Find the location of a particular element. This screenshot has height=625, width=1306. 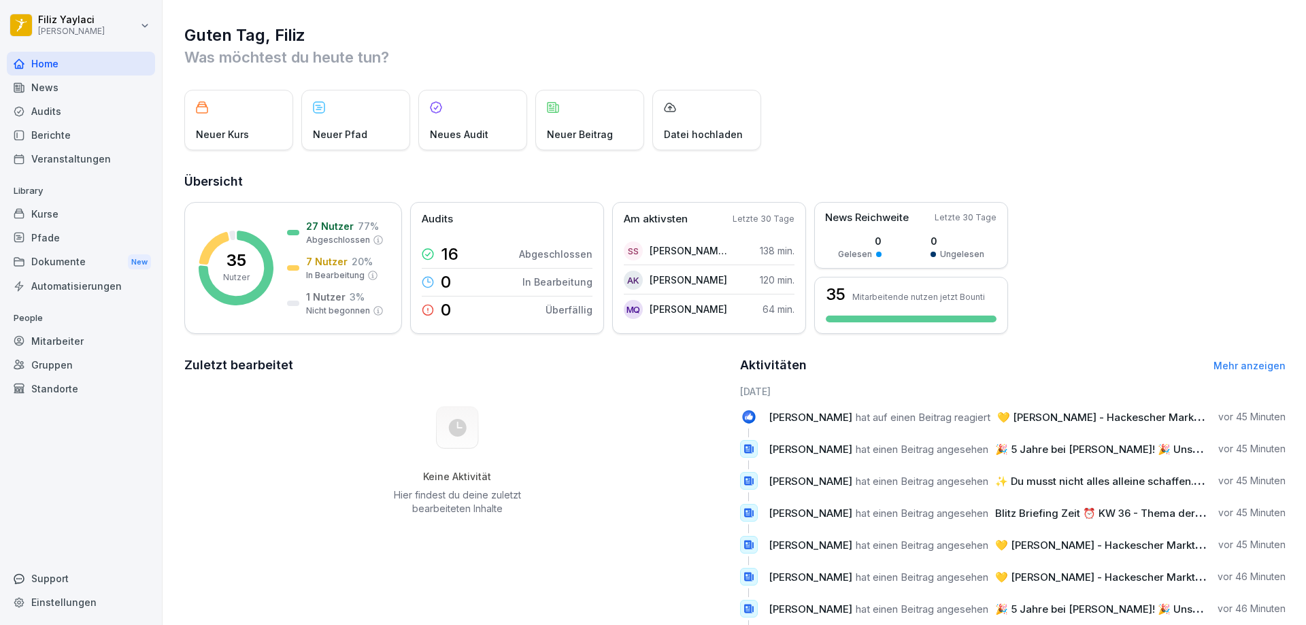

h3: 35 is located at coordinates (835, 294).